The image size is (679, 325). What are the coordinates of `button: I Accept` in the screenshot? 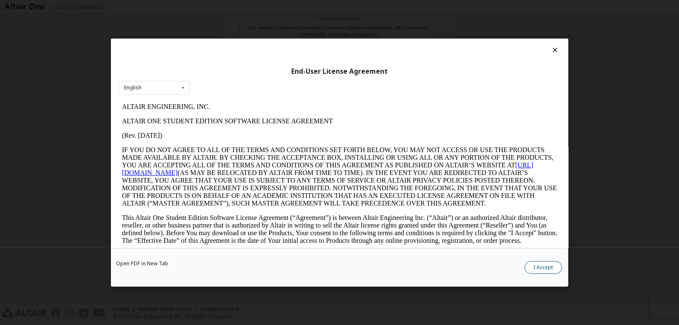 It's located at (543, 267).